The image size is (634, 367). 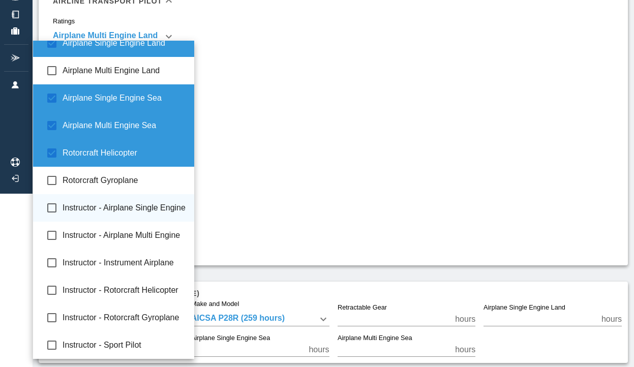 I want to click on span: Instructor - Sport Pilot, so click(x=125, y=345).